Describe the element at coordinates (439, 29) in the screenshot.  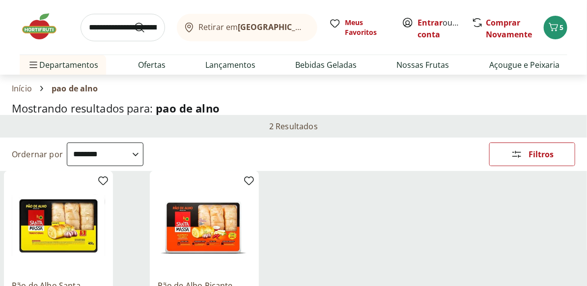
I see `span: ou` at that location.